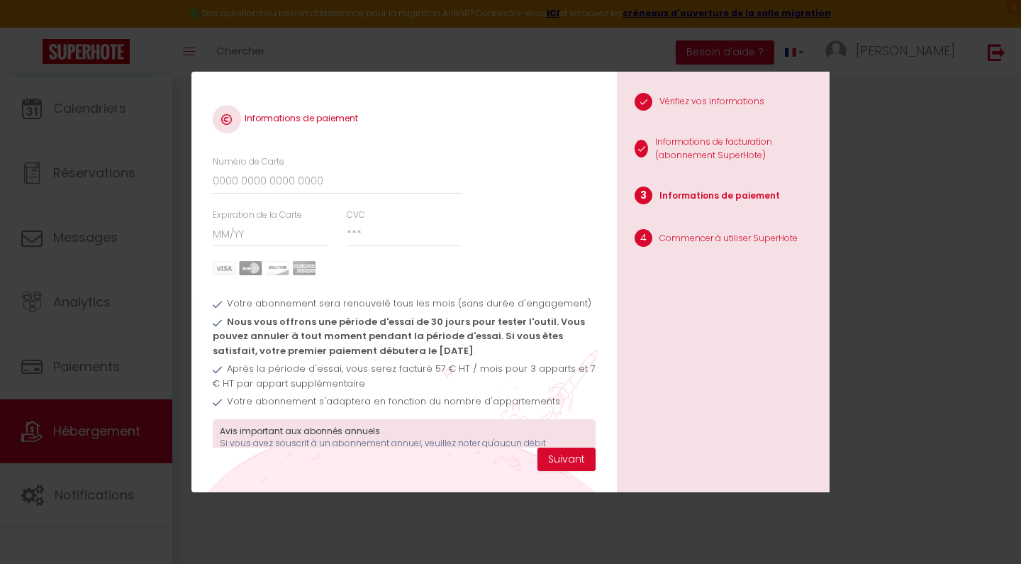  What do you see at coordinates (337, 182) in the screenshot?
I see `input: 0000 0000 0000 0000` at bounding box center [337, 182].